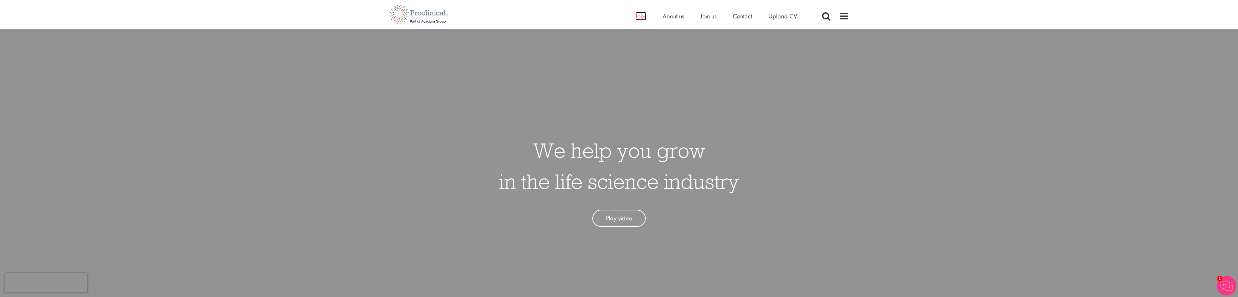  Describe the element at coordinates (708, 16) in the screenshot. I see `a: Join us` at that location.